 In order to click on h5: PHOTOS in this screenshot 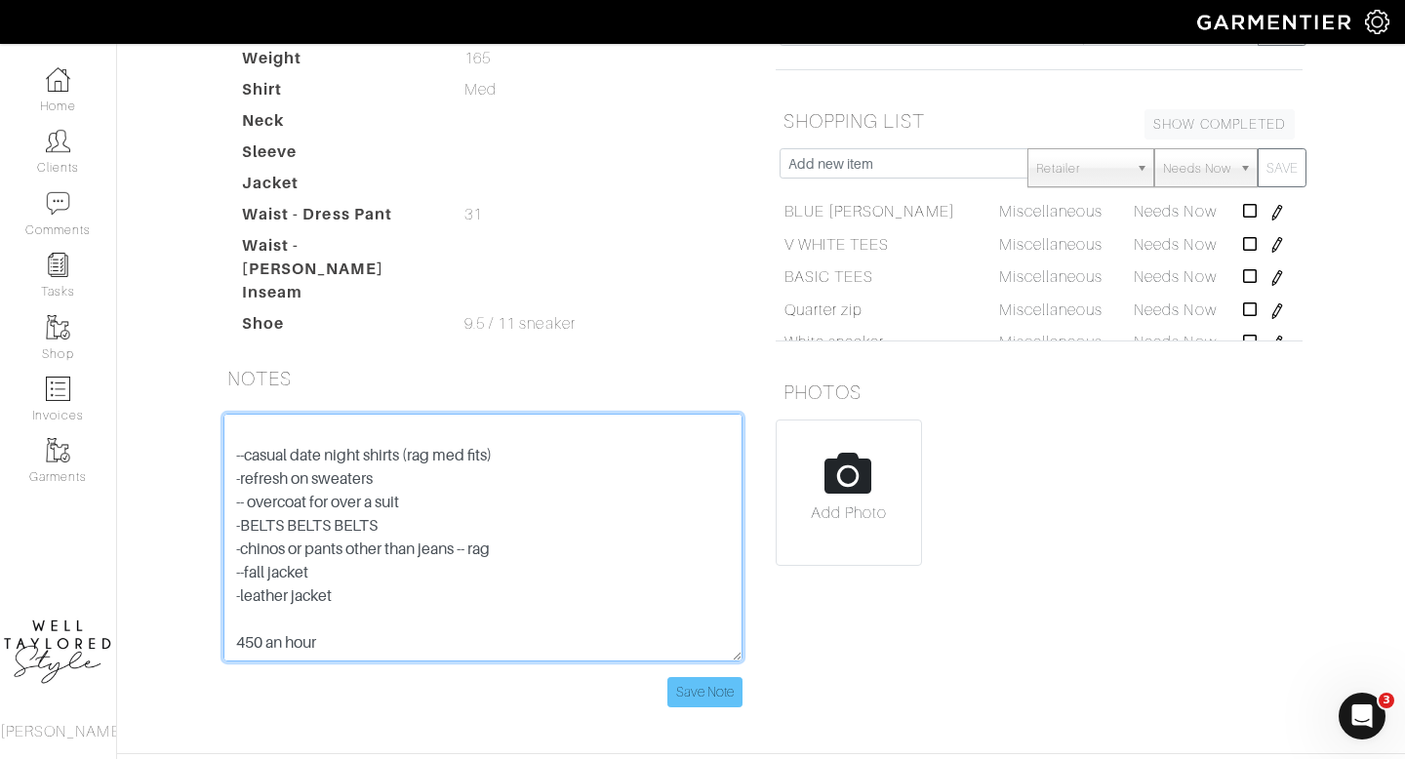, I will do `click(1039, 392)`.